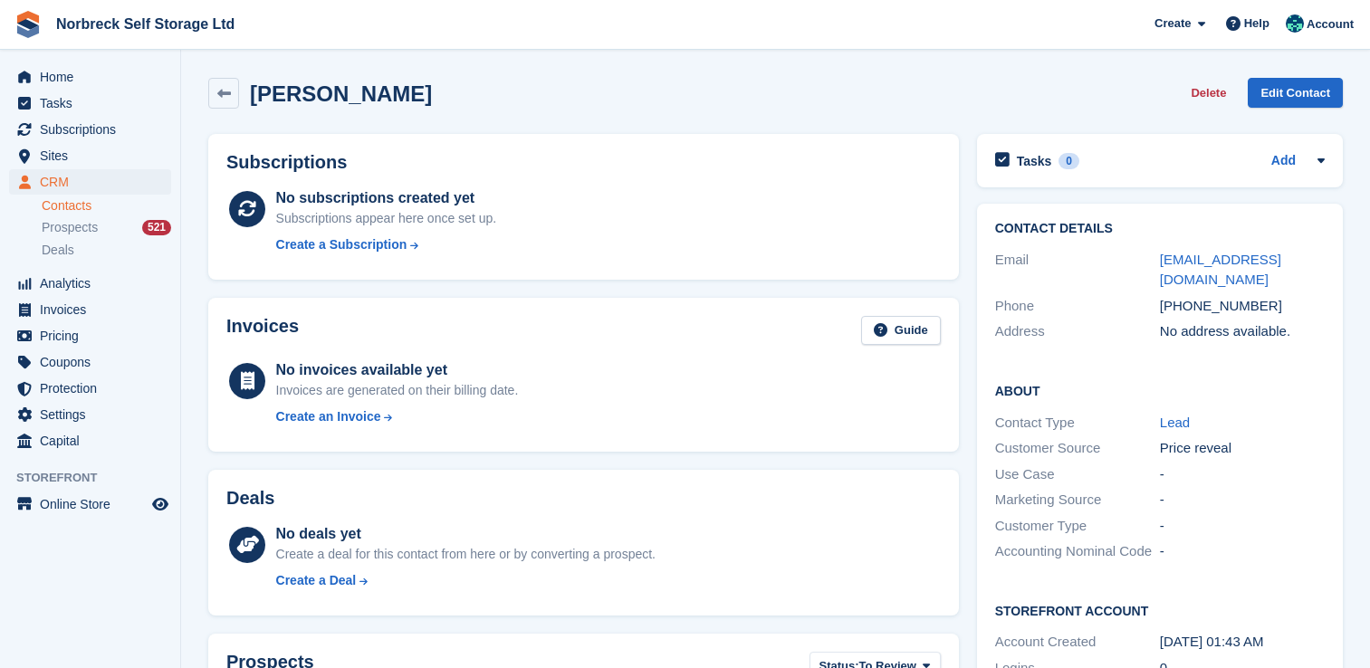 The image size is (1370, 668). What do you see at coordinates (465, 580) in the screenshot?
I see `a: Create a Deal` at bounding box center [465, 580].